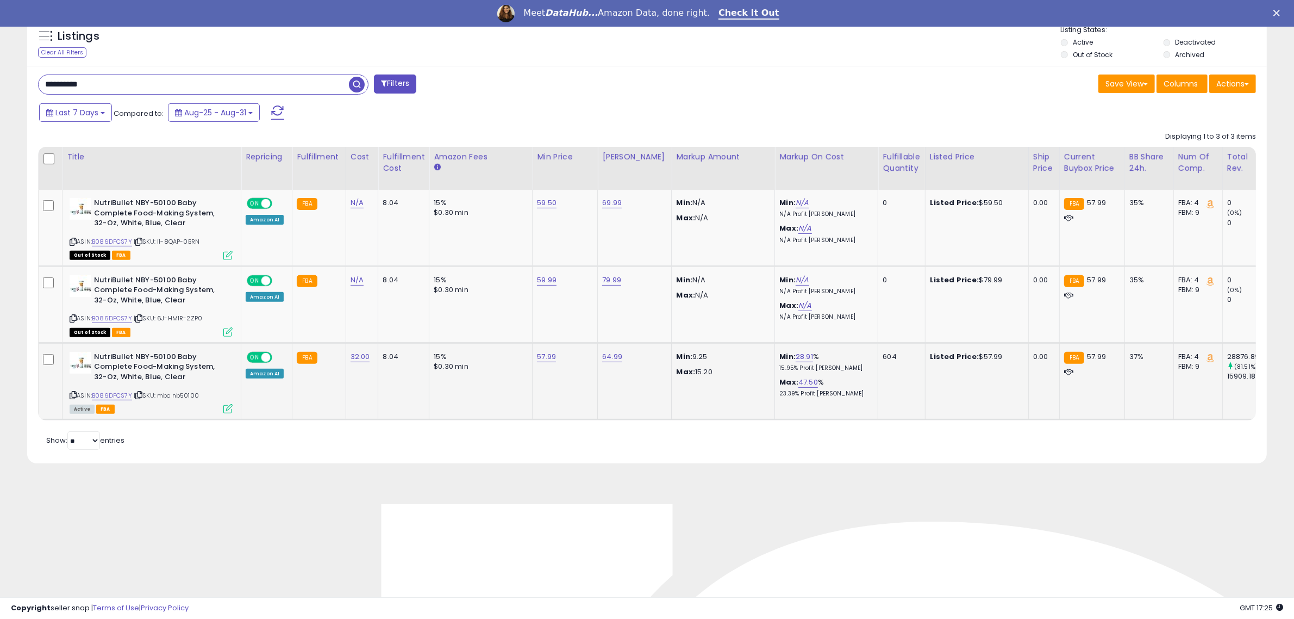  What do you see at coordinates (789, 305) in the screenshot?
I see `b: Max:` at bounding box center [789, 305].